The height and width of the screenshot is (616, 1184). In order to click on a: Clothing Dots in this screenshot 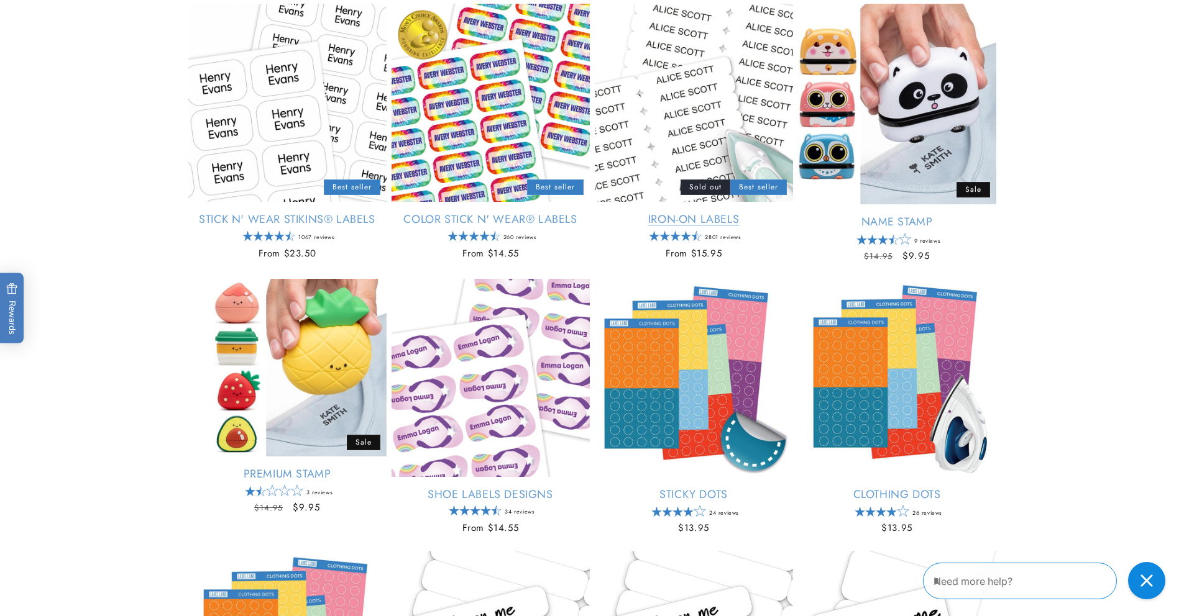, I will do `click(897, 495)`.